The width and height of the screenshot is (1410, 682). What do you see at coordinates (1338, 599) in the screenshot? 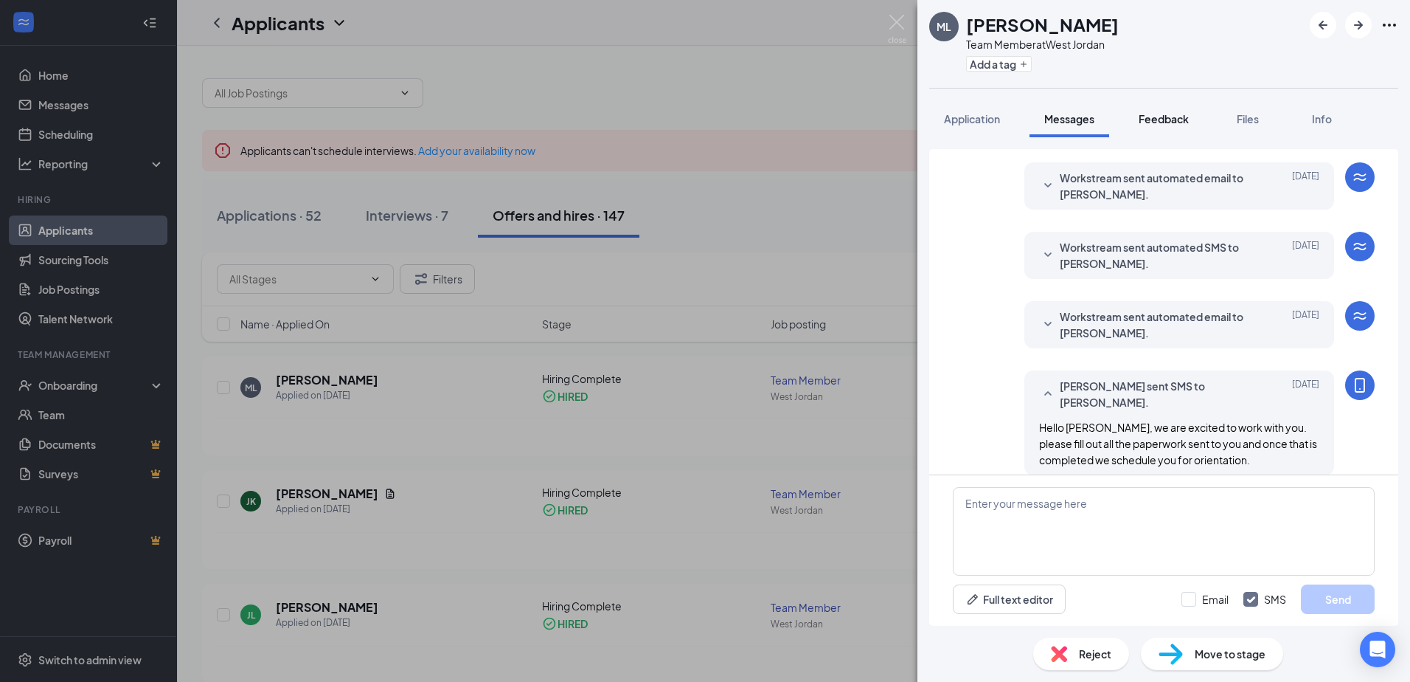
I see `button: Send` at bounding box center [1338, 599].